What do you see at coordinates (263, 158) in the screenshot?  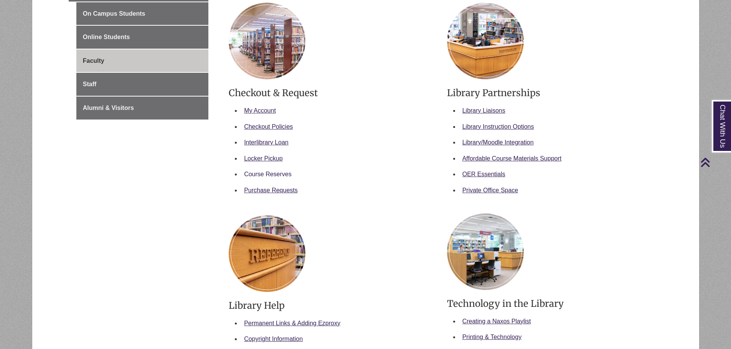 I see `a: Locker Pickup` at bounding box center [263, 158].